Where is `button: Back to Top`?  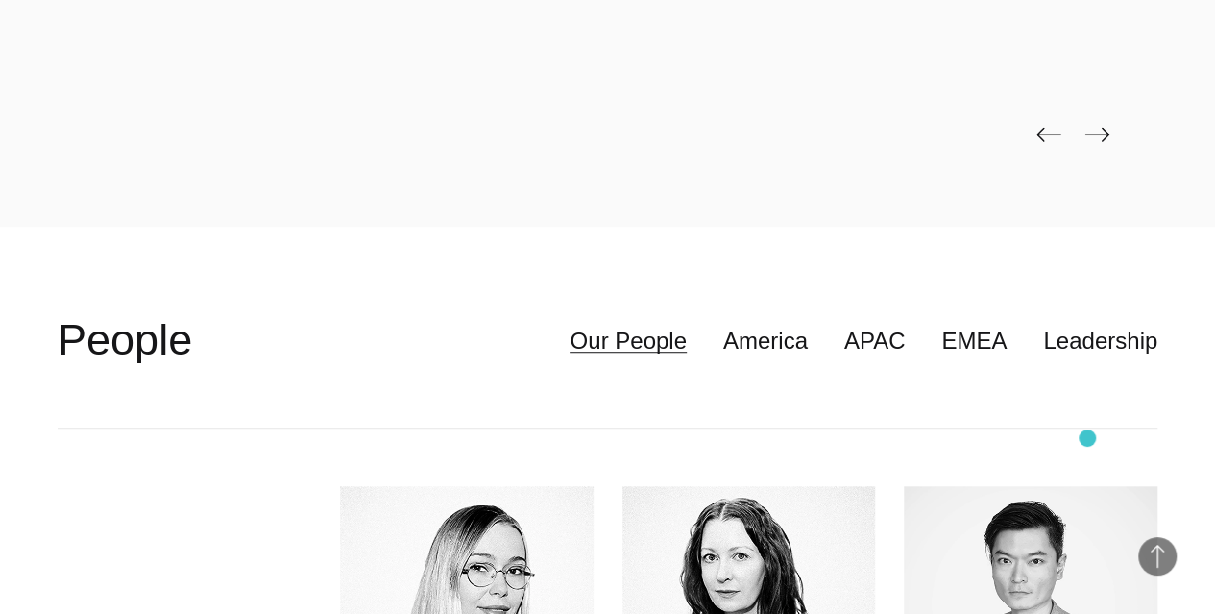
button: Back to Top is located at coordinates (1157, 556).